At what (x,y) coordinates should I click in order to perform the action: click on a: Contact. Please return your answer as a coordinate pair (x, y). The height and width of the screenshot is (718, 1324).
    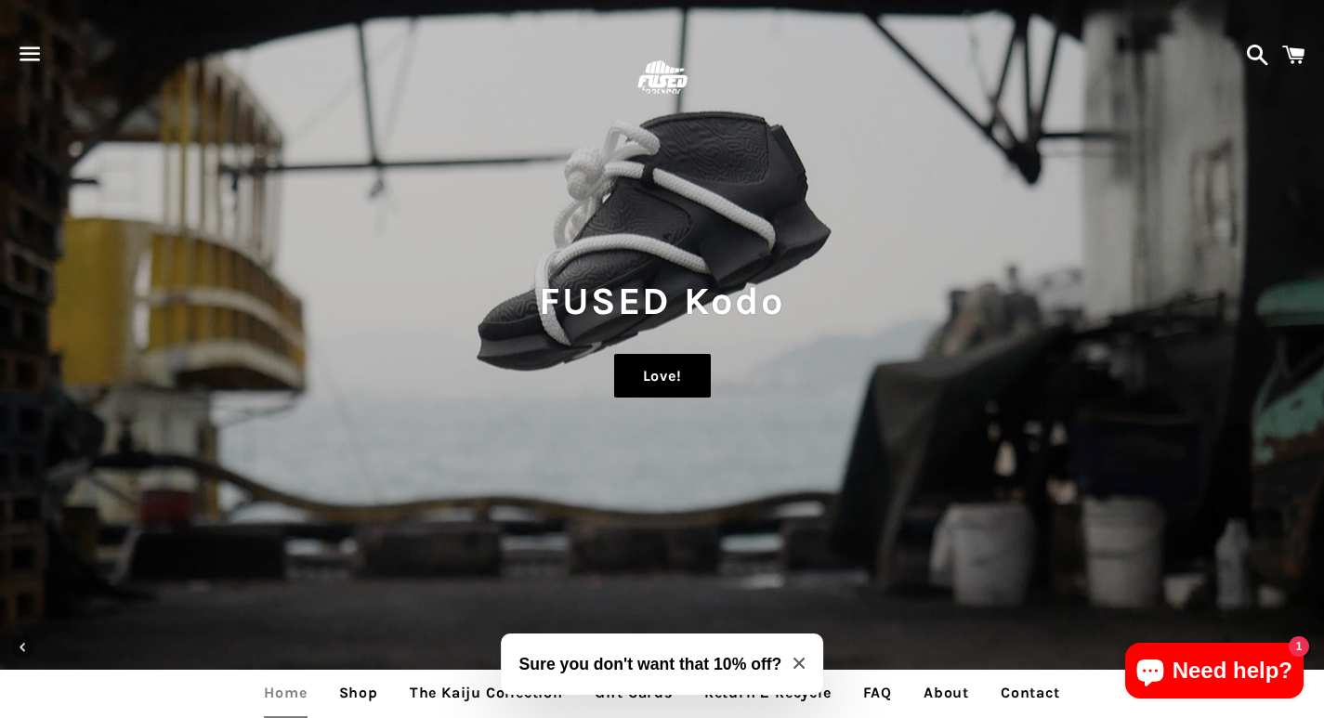
    Looking at the image, I should click on (1031, 693).